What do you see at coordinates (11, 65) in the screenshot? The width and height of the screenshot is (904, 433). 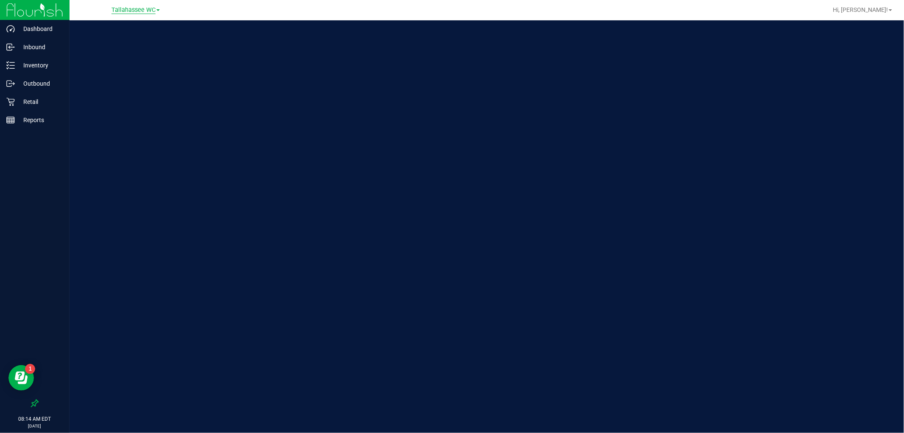 I see `inline-svg: Inventory` at bounding box center [11, 65].